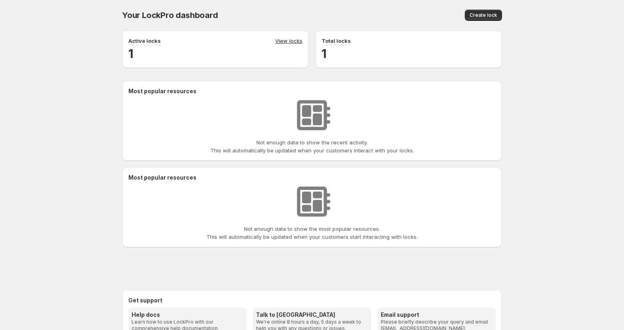  What do you see at coordinates (289, 41) in the screenshot?
I see `a: View locks` at bounding box center [289, 41].